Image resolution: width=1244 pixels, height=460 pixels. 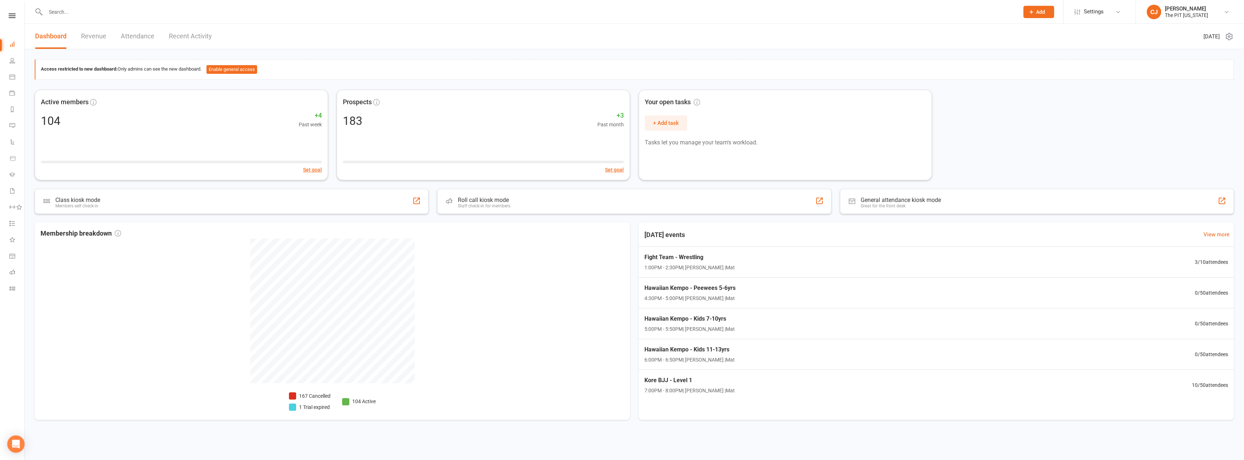 I want to click on span: Kore BJJ - Level 1, so click(x=690, y=380).